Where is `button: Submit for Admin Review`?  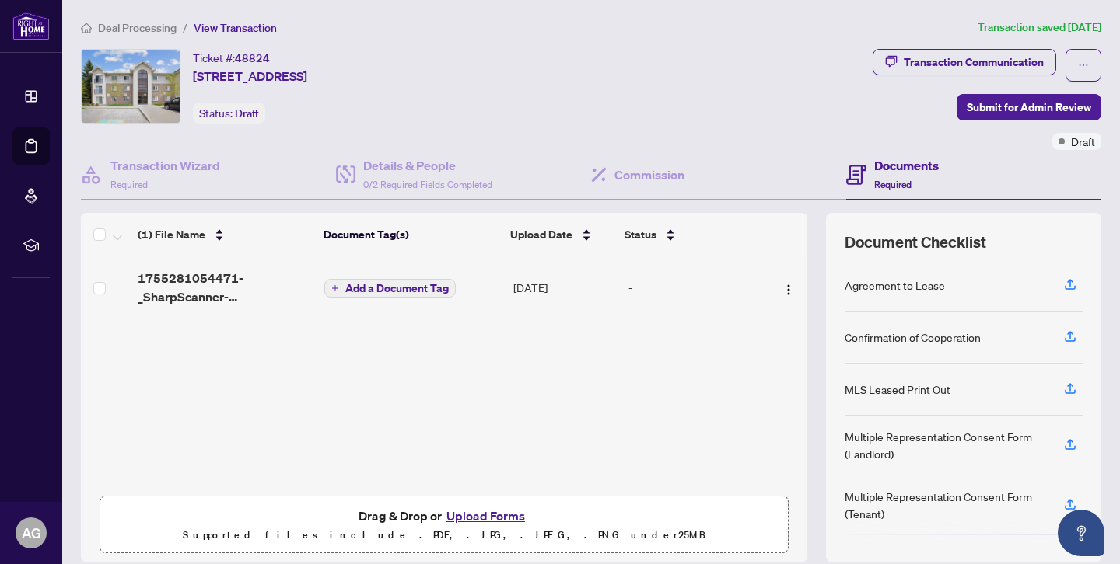 button: Submit for Admin Review is located at coordinates (1029, 107).